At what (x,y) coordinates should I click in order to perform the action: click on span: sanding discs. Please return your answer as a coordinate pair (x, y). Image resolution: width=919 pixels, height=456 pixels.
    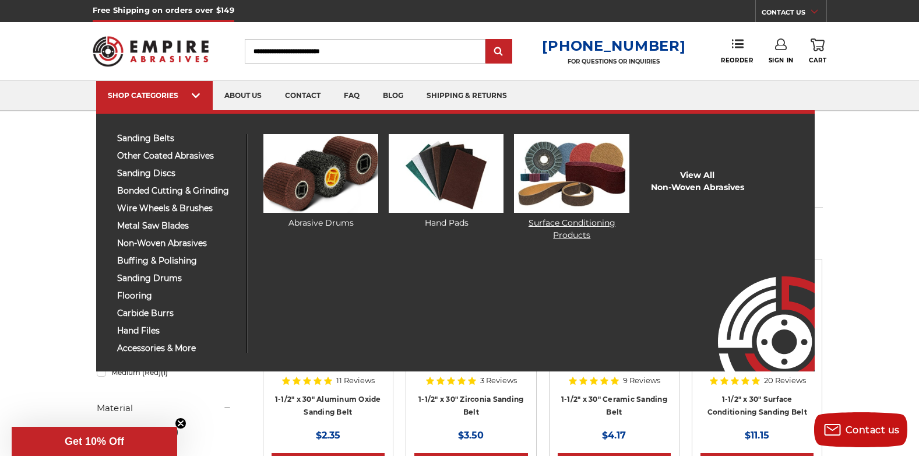
    Looking at the image, I should click on (177, 173).